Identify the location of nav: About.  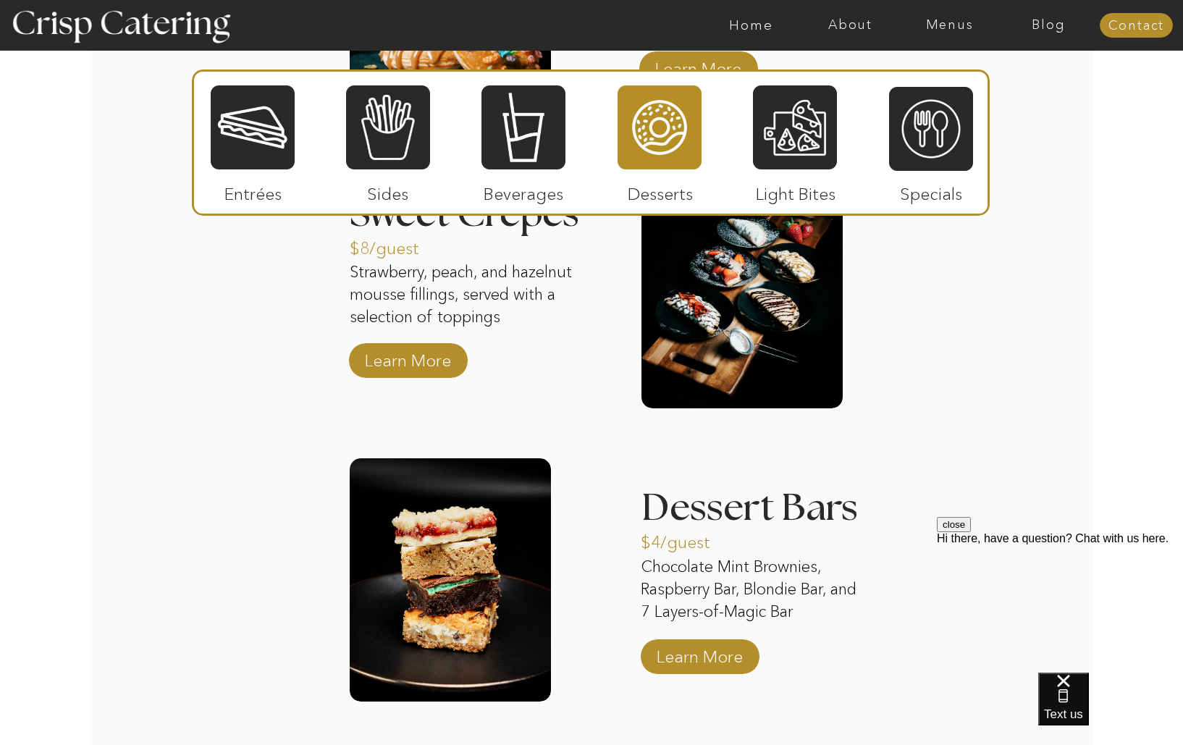
(850, 25).